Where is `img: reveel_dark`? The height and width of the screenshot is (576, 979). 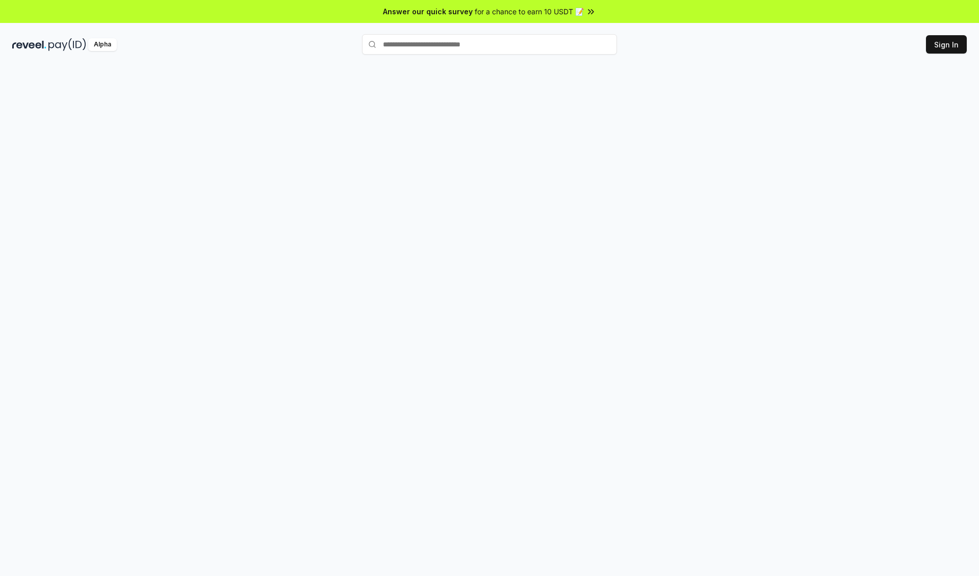
img: reveel_dark is located at coordinates (29, 44).